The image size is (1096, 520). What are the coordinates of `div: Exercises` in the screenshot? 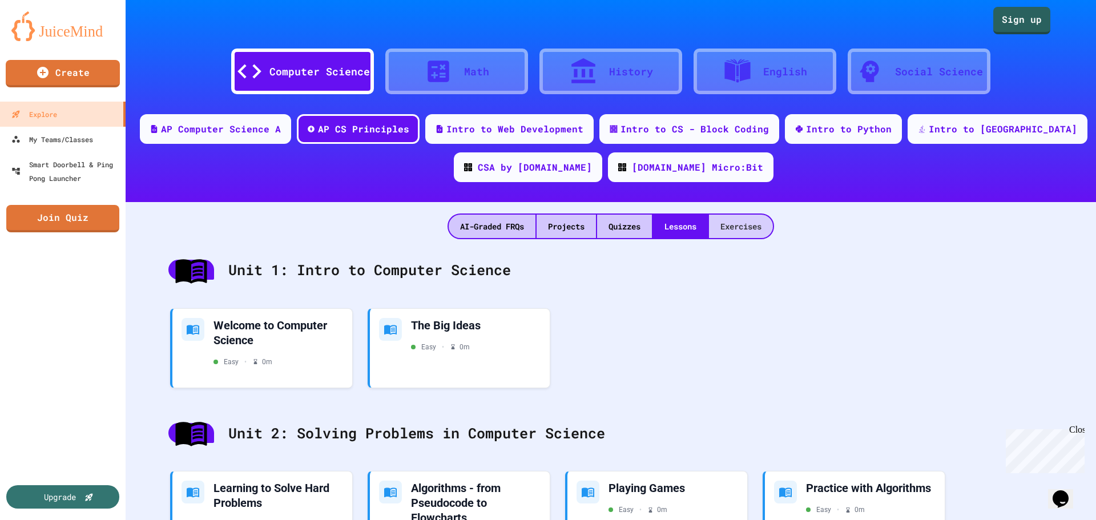 It's located at (741, 226).